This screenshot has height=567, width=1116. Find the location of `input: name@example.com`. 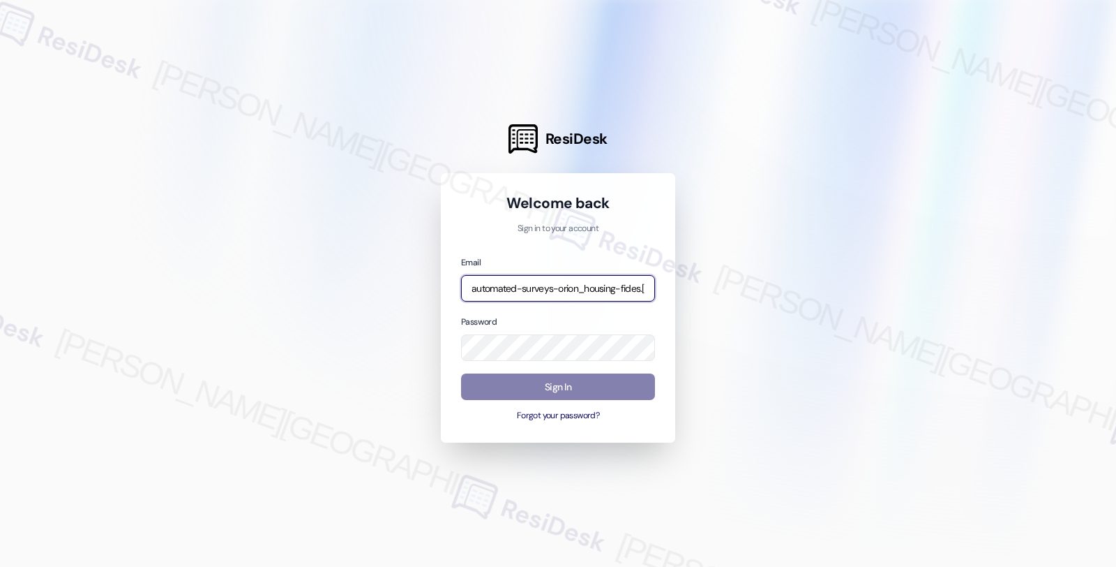

input: name@example.com is located at coordinates (558, 288).